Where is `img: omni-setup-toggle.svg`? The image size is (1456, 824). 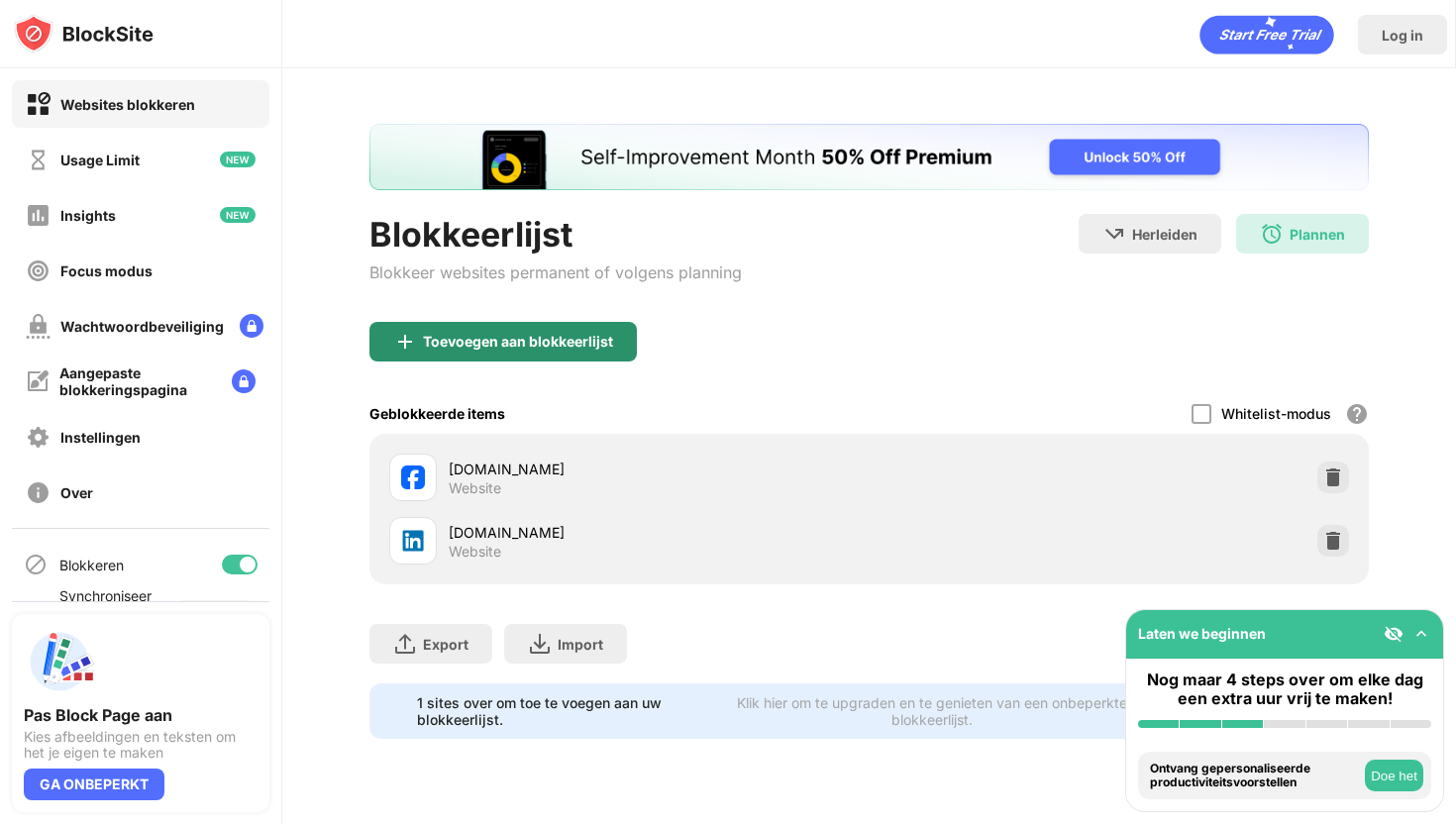 img: omni-setup-toggle.svg is located at coordinates (1422, 634).